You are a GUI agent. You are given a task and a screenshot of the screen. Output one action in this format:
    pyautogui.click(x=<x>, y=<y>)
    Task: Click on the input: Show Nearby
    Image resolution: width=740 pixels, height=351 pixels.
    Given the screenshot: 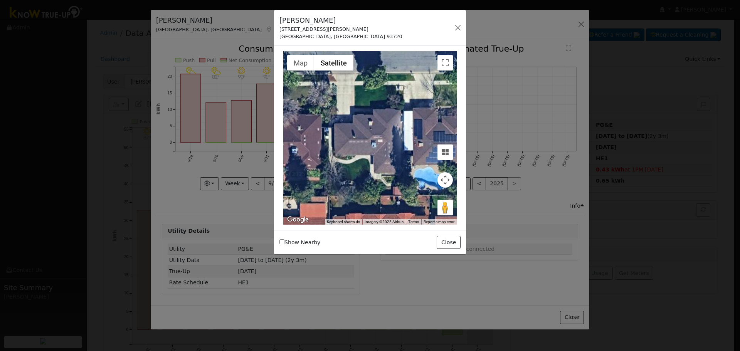 What is the action you would take?
    pyautogui.click(x=282, y=242)
    